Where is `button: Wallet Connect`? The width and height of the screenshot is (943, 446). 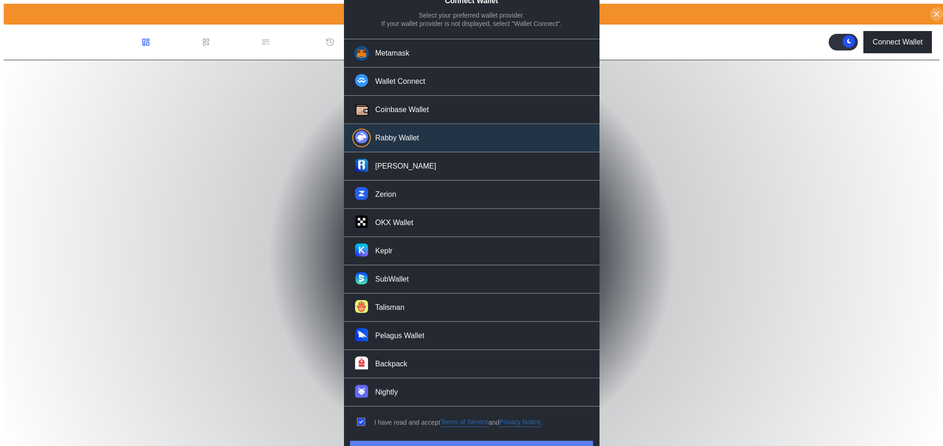
button: Wallet Connect is located at coordinates (472, 82).